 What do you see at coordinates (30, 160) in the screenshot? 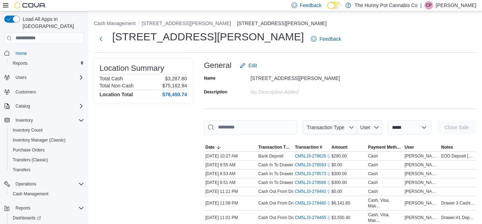
I see `span: Transfers (Classic)` at bounding box center [30, 160].